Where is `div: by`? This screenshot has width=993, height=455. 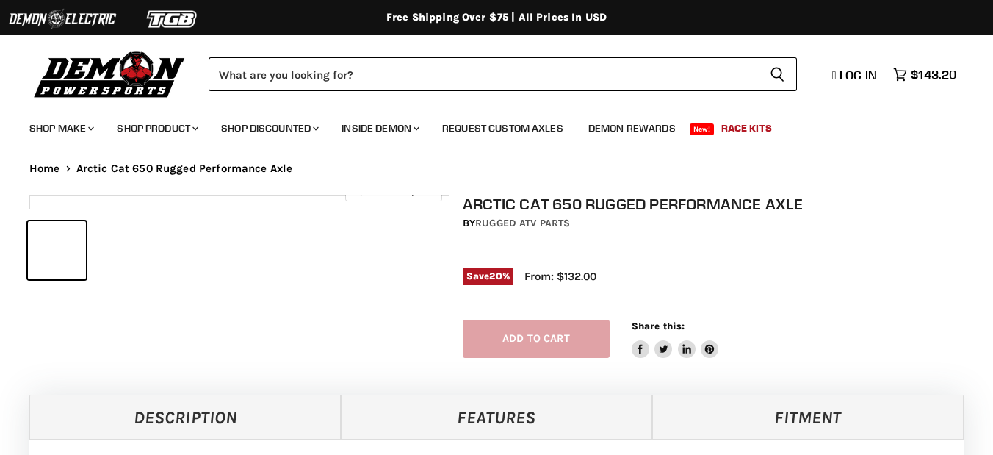
div: by is located at coordinates (720, 223).